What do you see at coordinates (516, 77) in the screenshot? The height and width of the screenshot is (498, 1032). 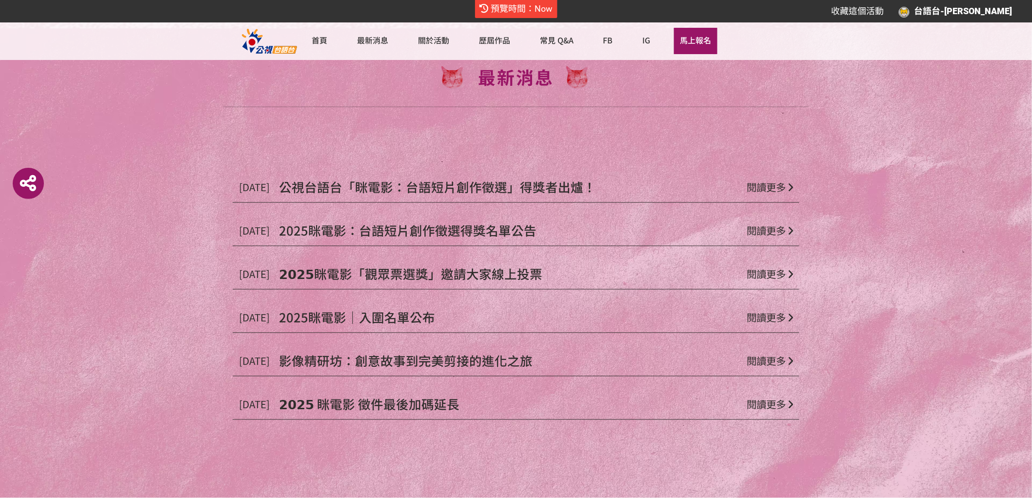 I see `span: 最新消息` at bounding box center [516, 77].